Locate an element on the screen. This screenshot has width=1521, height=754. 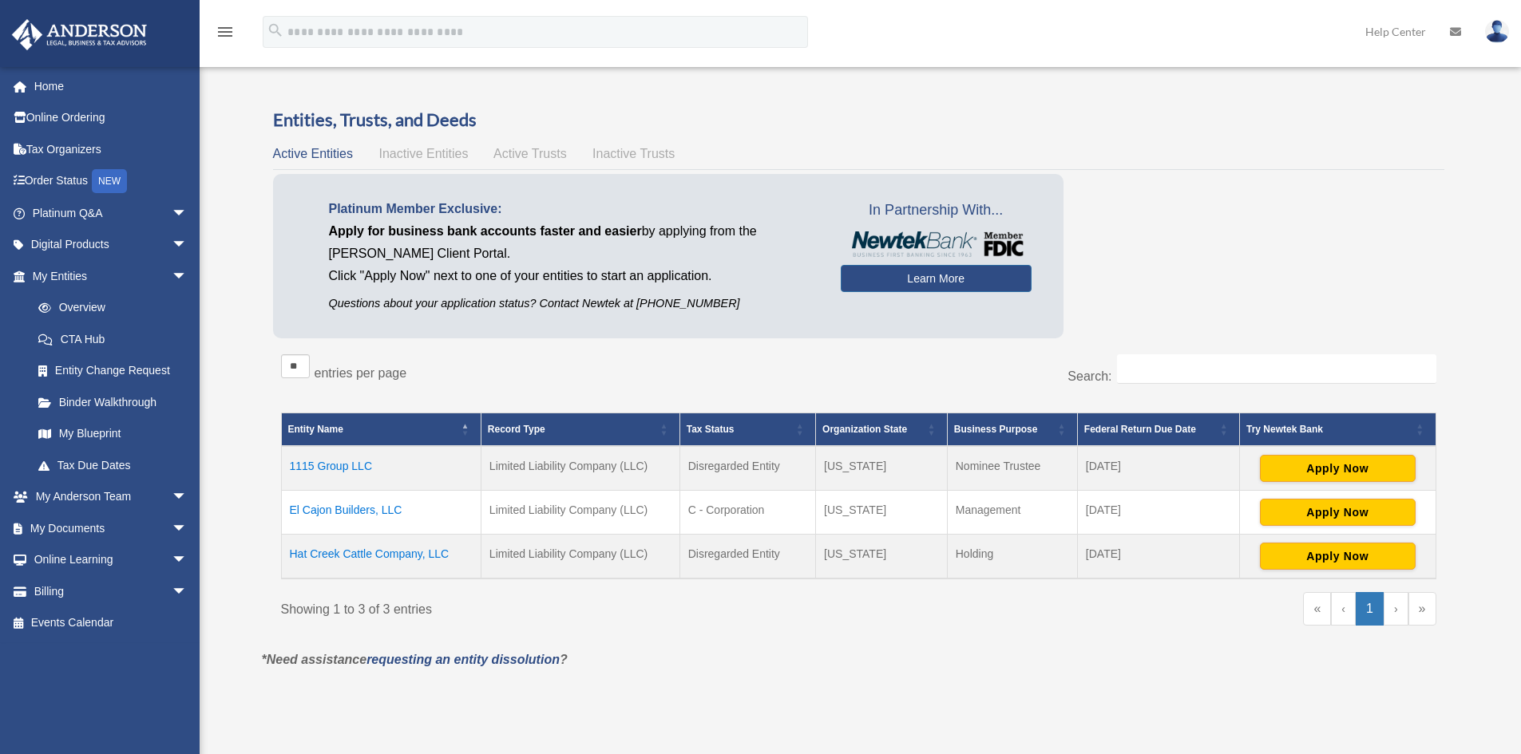
a: My Anderson Teamarrow_drop_down is located at coordinates (111, 497).